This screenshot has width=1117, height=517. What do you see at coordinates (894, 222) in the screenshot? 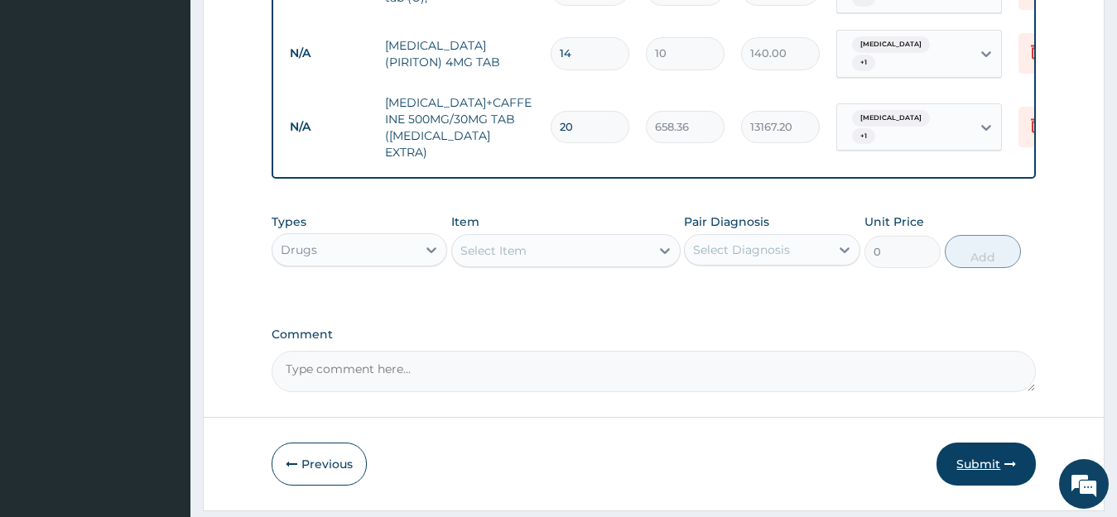
I see `label: Unit Price` at bounding box center [894, 222].